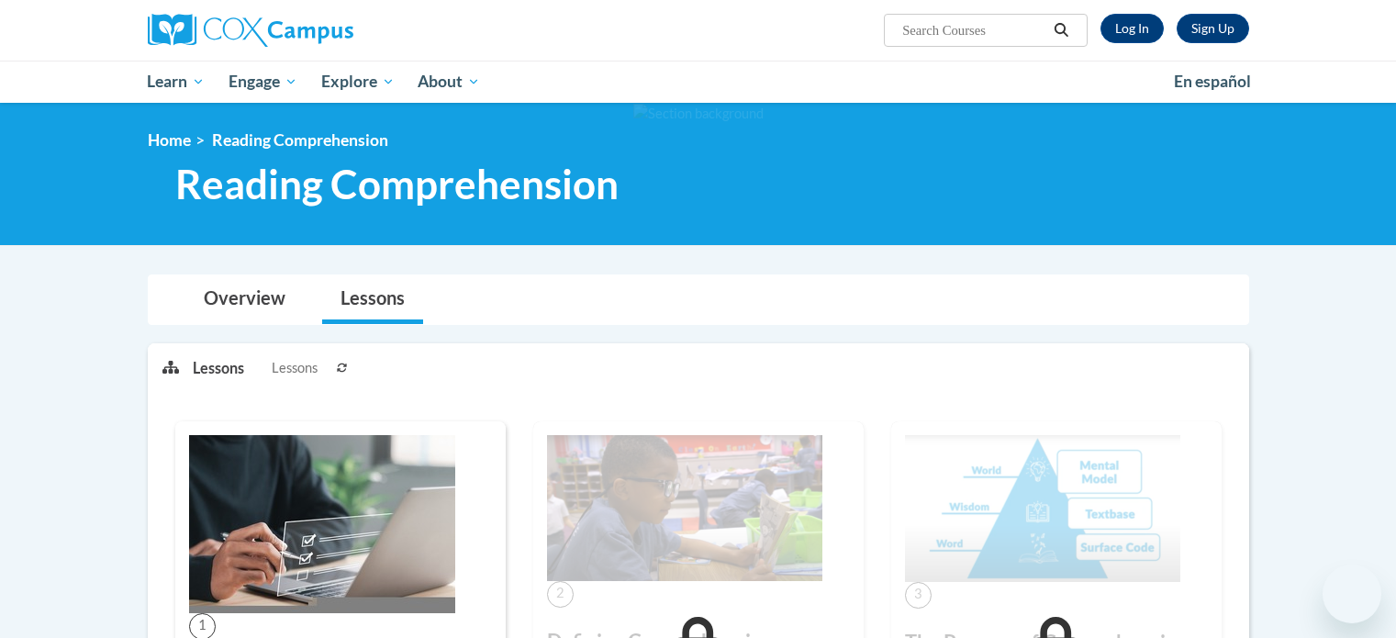 This screenshot has width=1396, height=638. What do you see at coordinates (175, 82) in the screenshot?
I see `span: Learn` at bounding box center [175, 82].